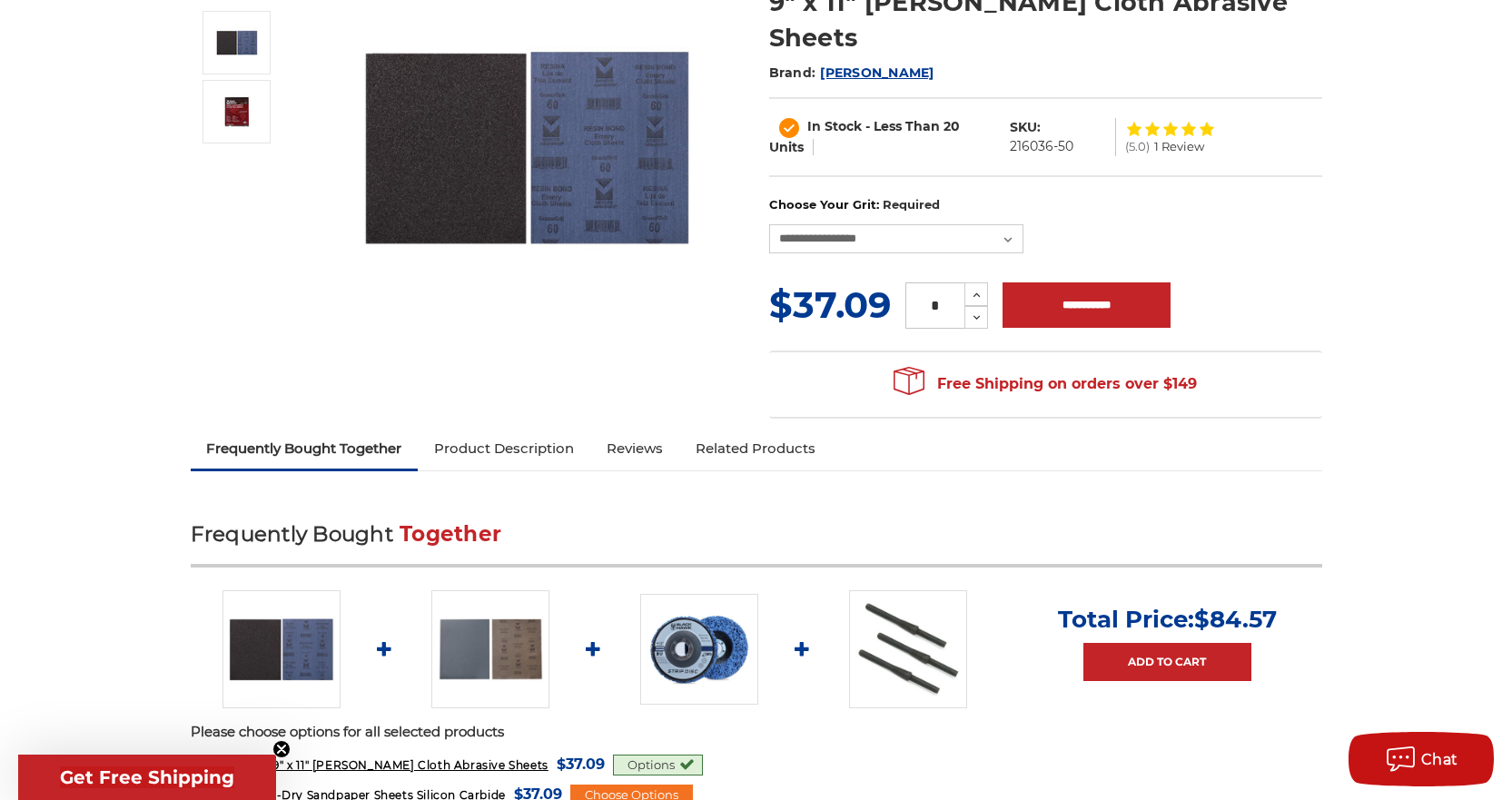  What do you see at coordinates (658, 765) in the screenshot?
I see `div: Options` at bounding box center [658, 765].